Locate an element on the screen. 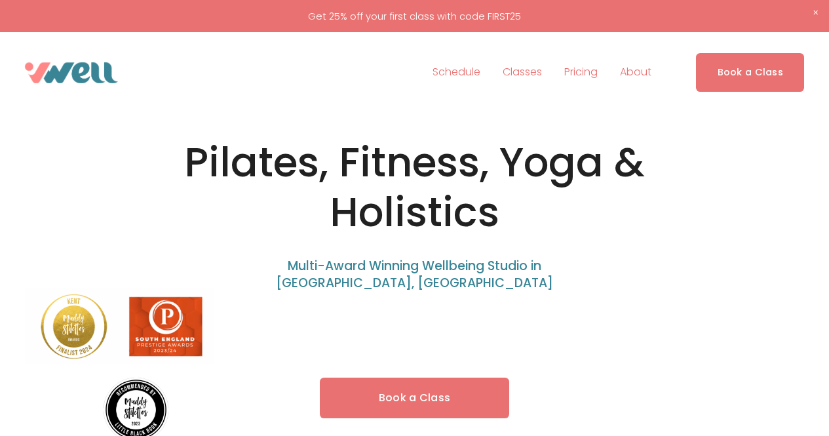 The width and height of the screenshot is (829, 436). h1: Pilates, Fitness, Yoga & Holistics is located at coordinates (414, 187).